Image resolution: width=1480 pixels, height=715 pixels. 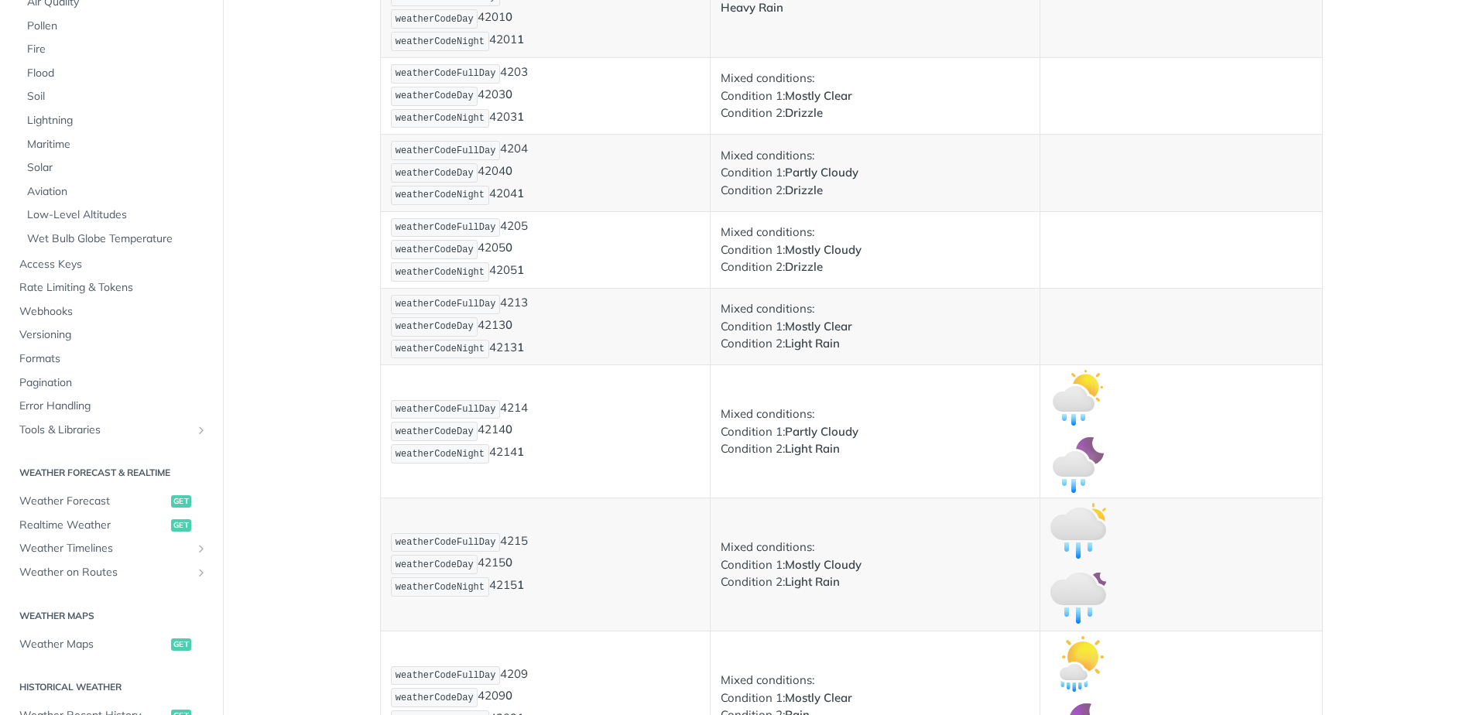 What do you see at coordinates (1078, 490) in the screenshot?
I see `img: mostly_clear_light_rain_day` at bounding box center [1078, 490].